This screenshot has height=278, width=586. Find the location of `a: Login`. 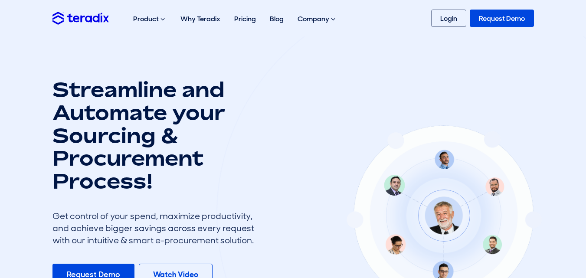

a: Login is located at coordinates (448, 18).